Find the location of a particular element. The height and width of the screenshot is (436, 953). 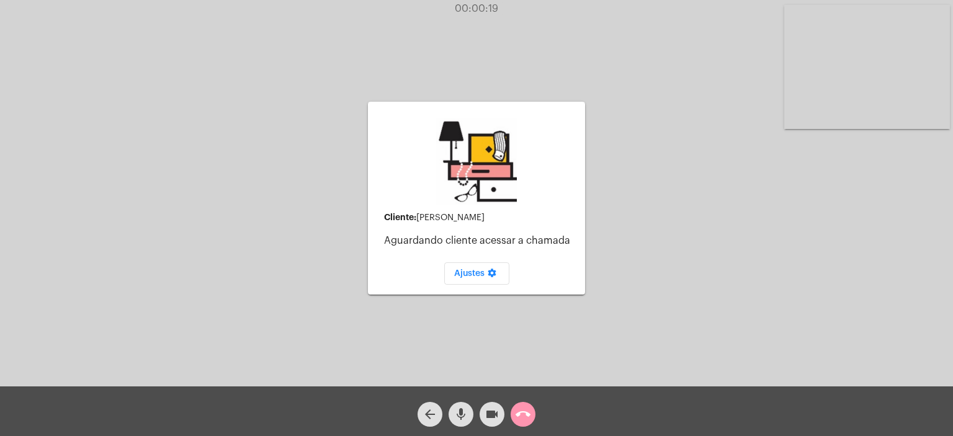

span: Ajustes is located at coordinates (477, 274).